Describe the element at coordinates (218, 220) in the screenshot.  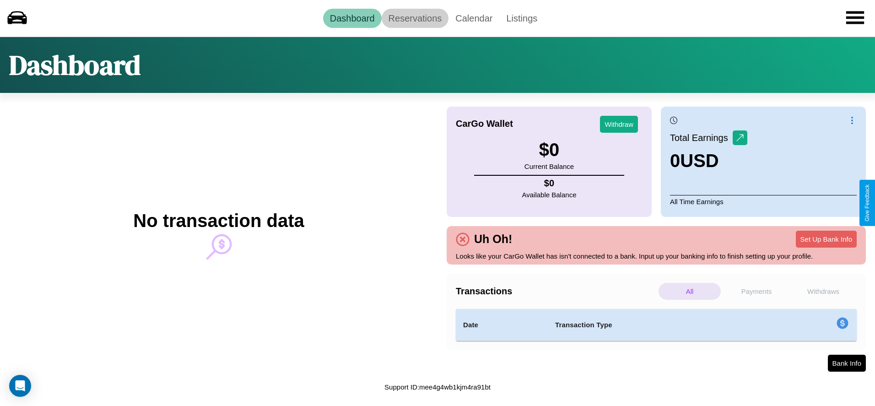
I see `h2: No transaction data` at that location.